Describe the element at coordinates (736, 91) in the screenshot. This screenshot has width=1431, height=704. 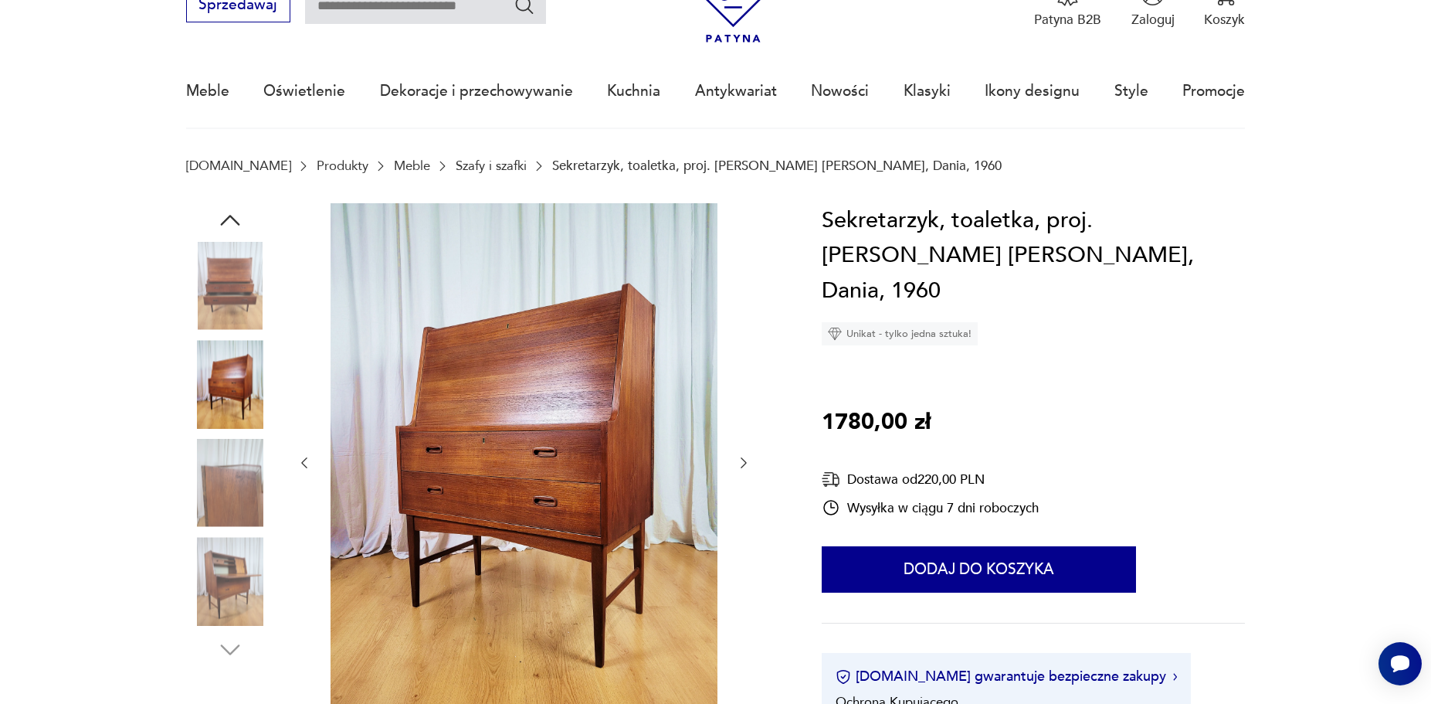
I see `a: Antykwariat` at that location.